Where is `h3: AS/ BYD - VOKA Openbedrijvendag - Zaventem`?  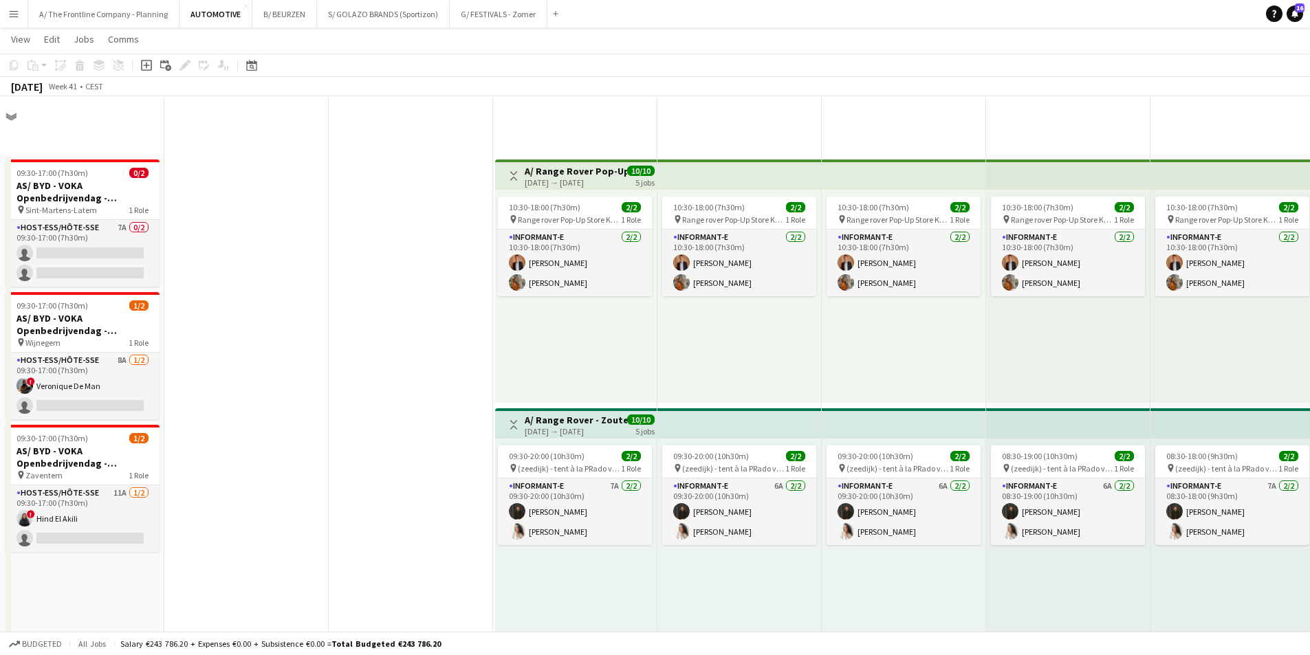
h3: AS/ BYD - VOKA Openbedrijvendag - Zaventem is located at coordinates (83, 457).